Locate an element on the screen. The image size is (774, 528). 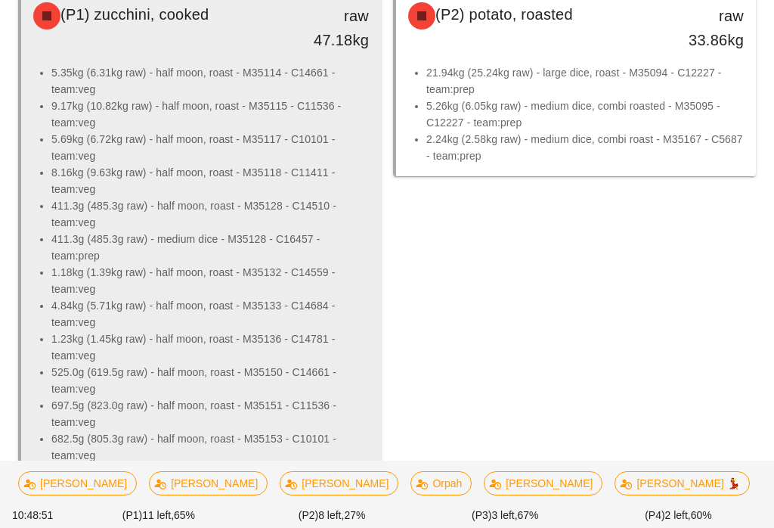
div: (P1) 65% is located at coordinates (158, 515).